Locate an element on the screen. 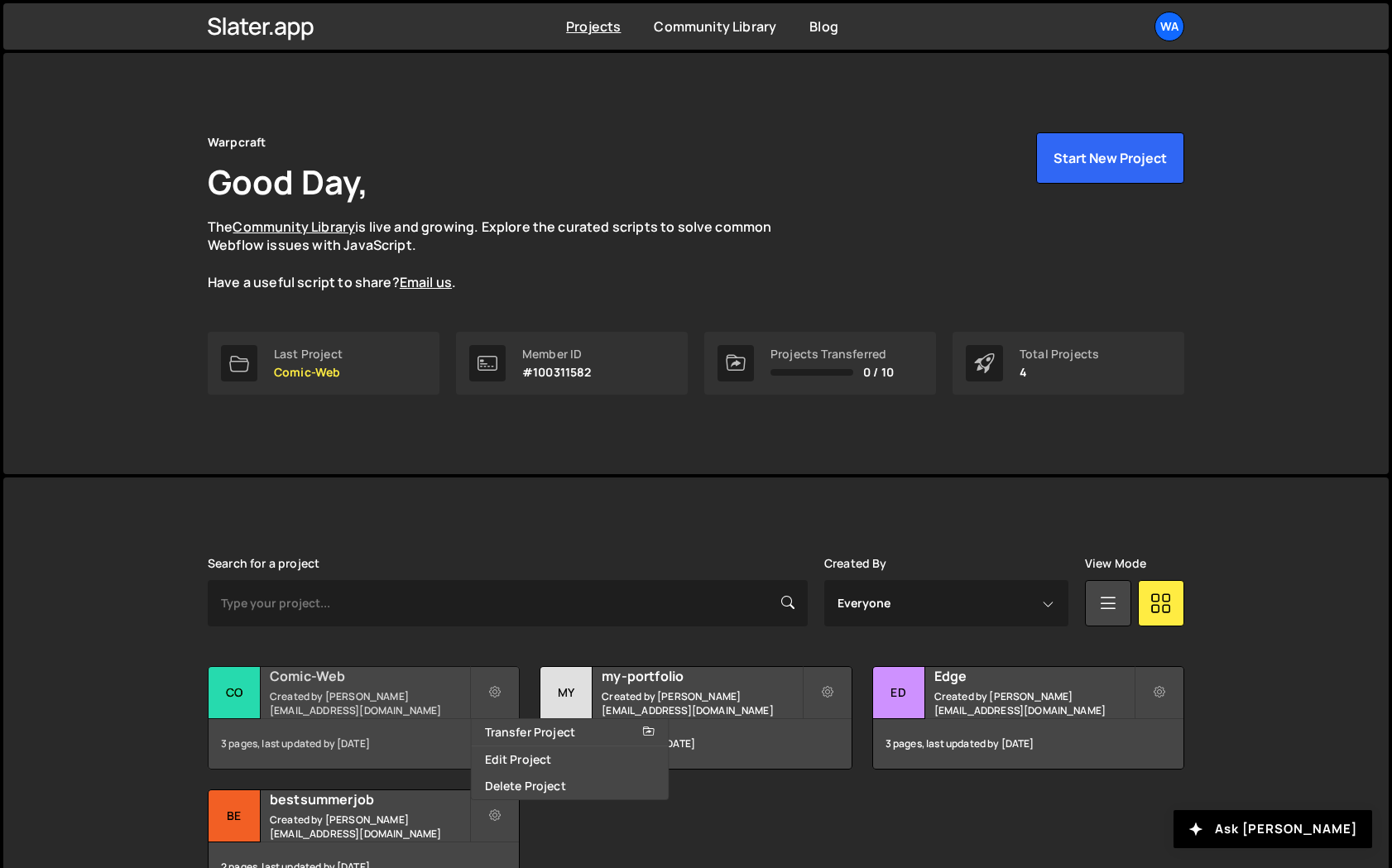 The image size is (1392, 868). div: Last Project is located at coordinates (308, 354).